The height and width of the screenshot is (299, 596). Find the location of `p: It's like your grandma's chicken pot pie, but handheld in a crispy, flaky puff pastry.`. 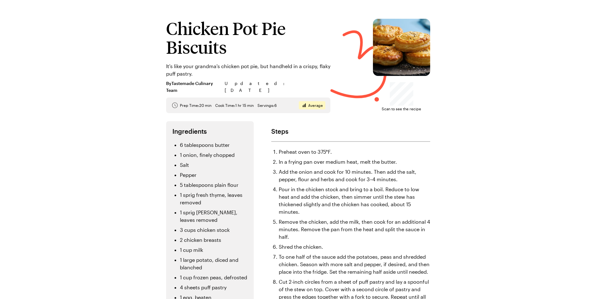

p: It's like your grandma's chicken pot pie, but handheld in a crispy, flaky puff pastry. is located at coordinates (248, 70).